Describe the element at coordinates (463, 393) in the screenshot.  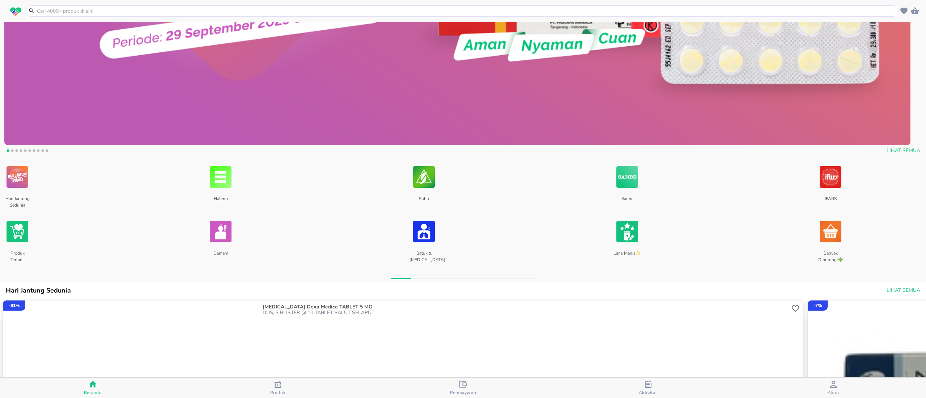
I see `span: Pembayaran` at that location.